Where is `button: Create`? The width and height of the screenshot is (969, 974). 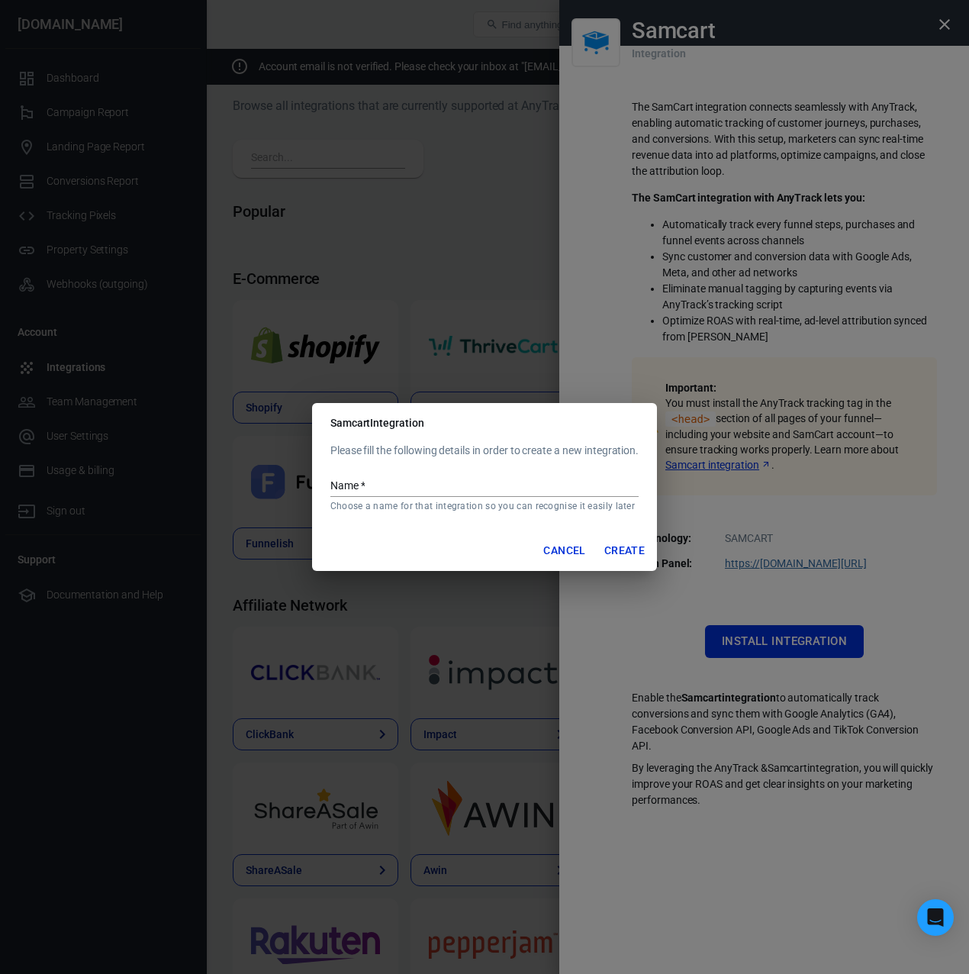
button: Create is located at coordinates (624, 550).